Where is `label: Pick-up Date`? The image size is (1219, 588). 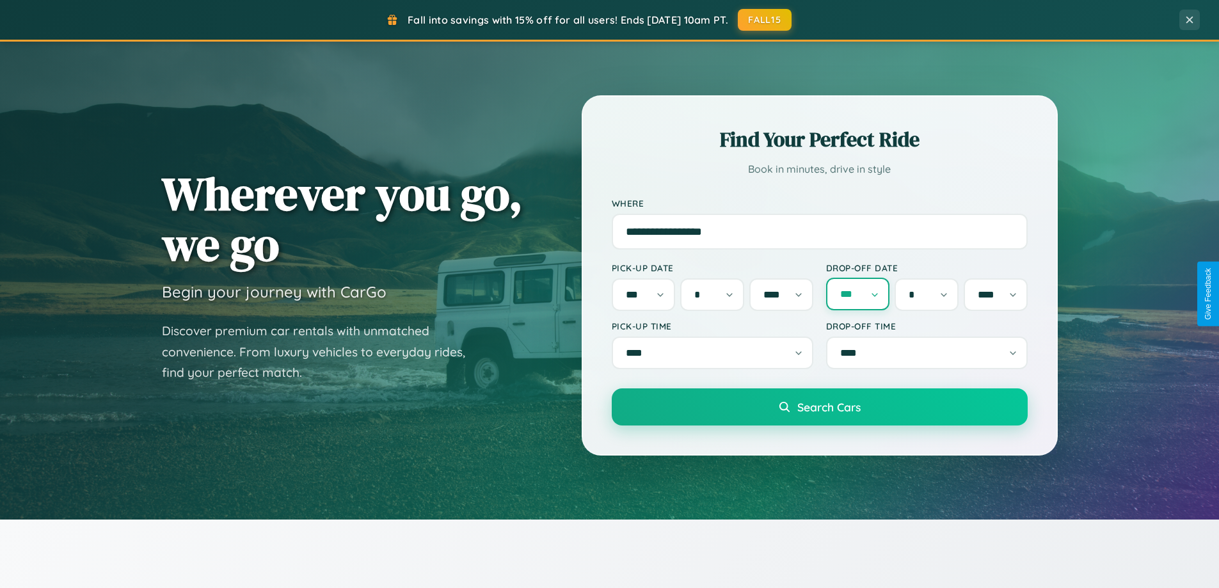
label: Pick-up Date is located at coordinates (712, 267).